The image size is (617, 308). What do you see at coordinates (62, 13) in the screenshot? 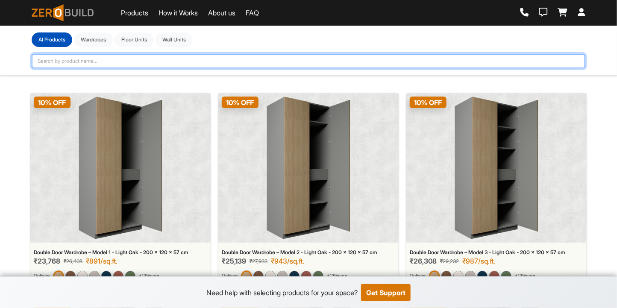
I see `img: ZeroBuild logo` at bounding box center [62, 13].